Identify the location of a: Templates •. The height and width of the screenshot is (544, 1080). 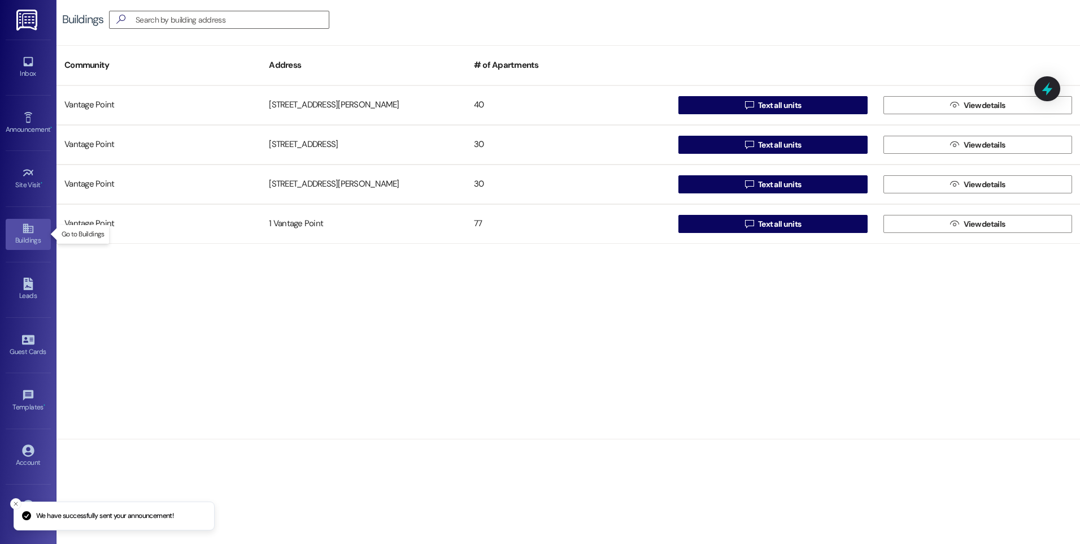
(28, 401).